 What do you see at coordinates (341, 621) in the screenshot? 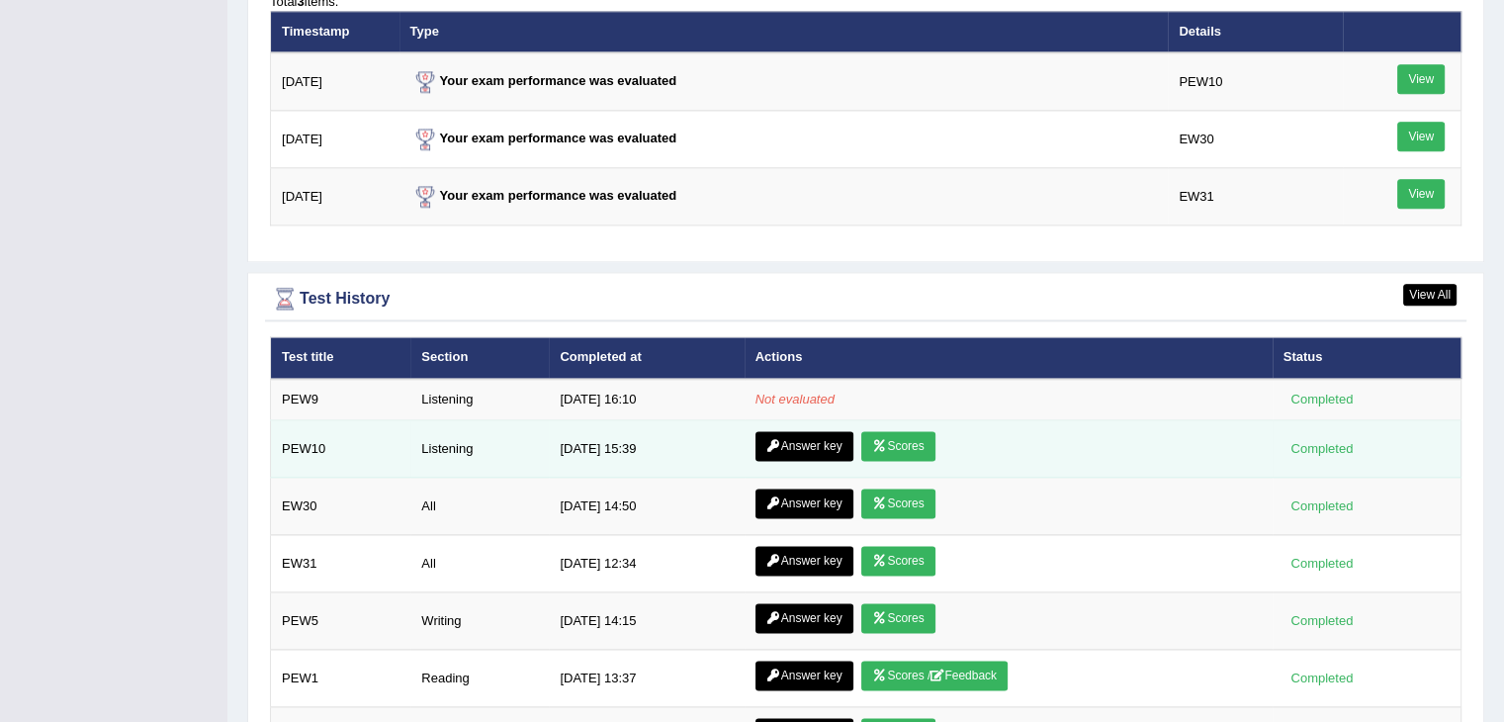
I see `td: PEW5` at bounding box center [341, 621].